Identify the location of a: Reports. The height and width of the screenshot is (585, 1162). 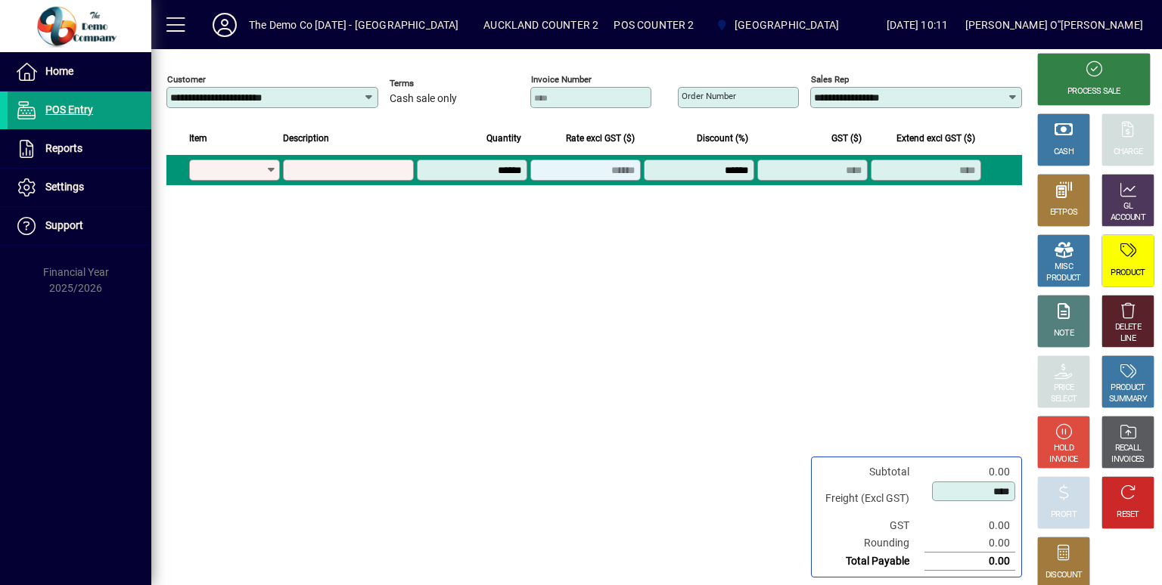
(79, 149).